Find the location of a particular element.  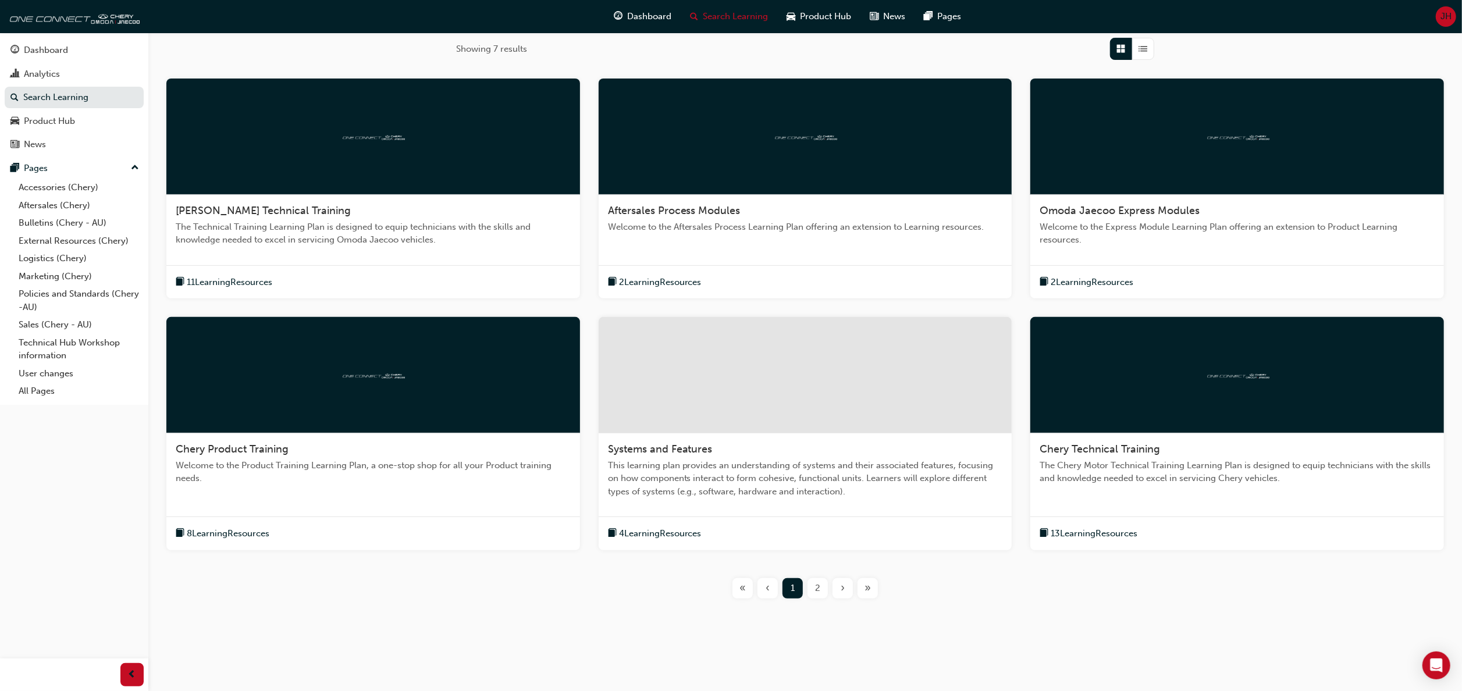

span: news-icon is located at coordinates (15, 145).